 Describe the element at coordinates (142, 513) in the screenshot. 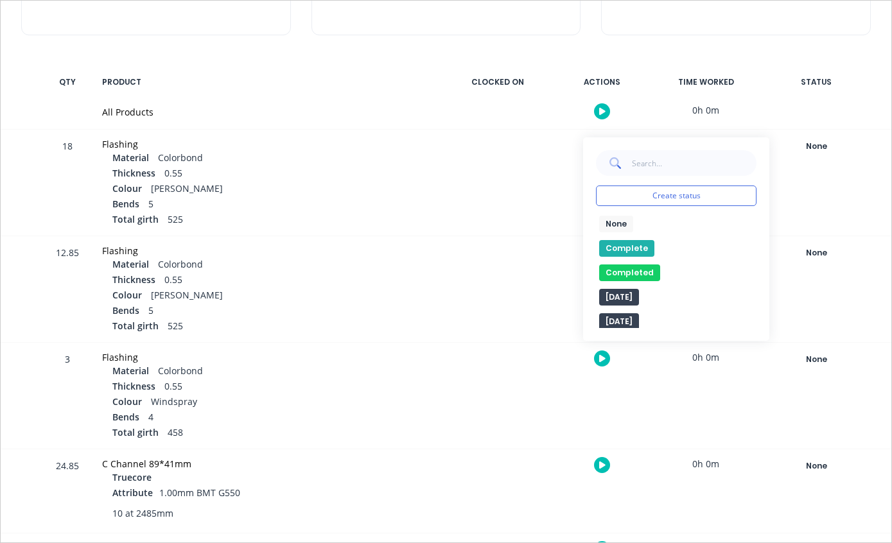

I see `span: 10 at 2485mm` at that location.